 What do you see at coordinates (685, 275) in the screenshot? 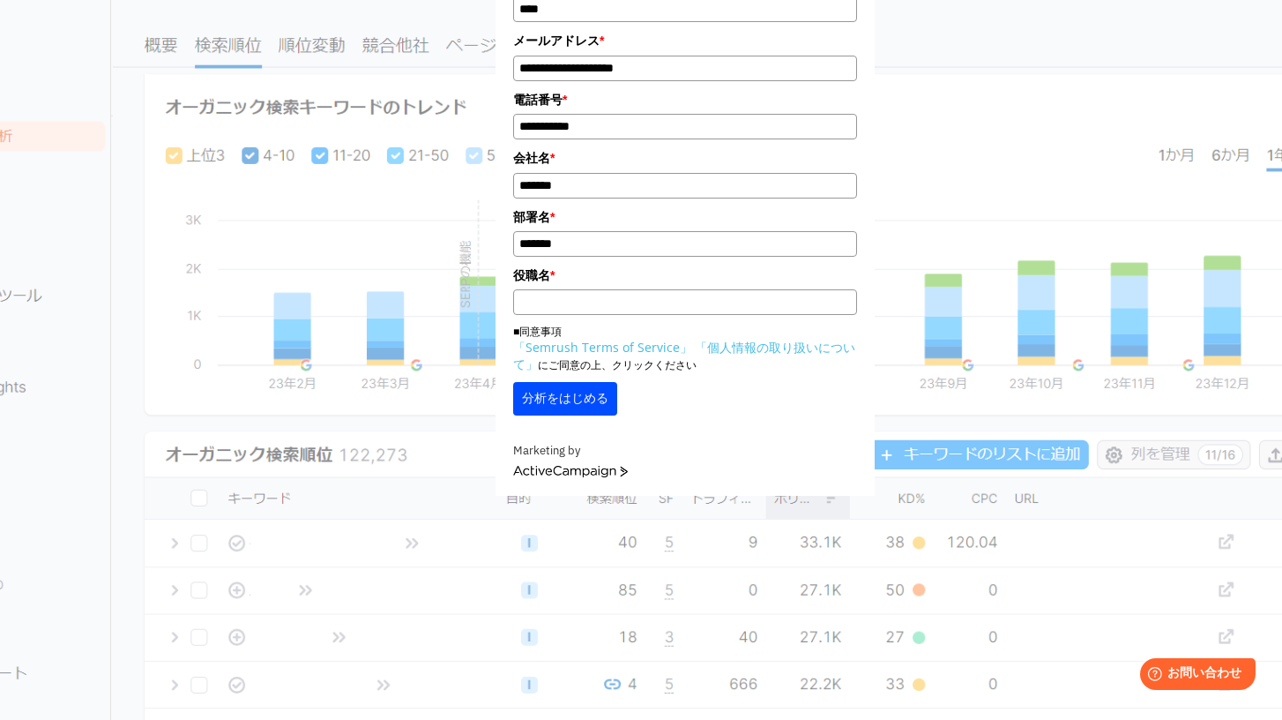
I see `label: 役職名` at bounding box center [685, 275].